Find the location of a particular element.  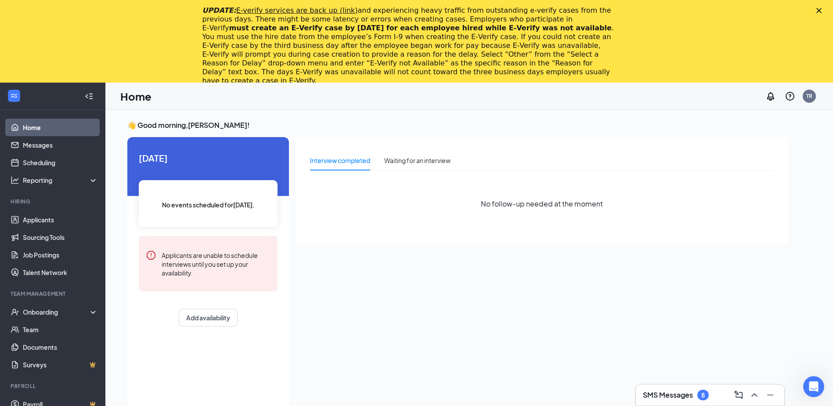

svg: QuestionInfo is located at coordinates (790, 96).